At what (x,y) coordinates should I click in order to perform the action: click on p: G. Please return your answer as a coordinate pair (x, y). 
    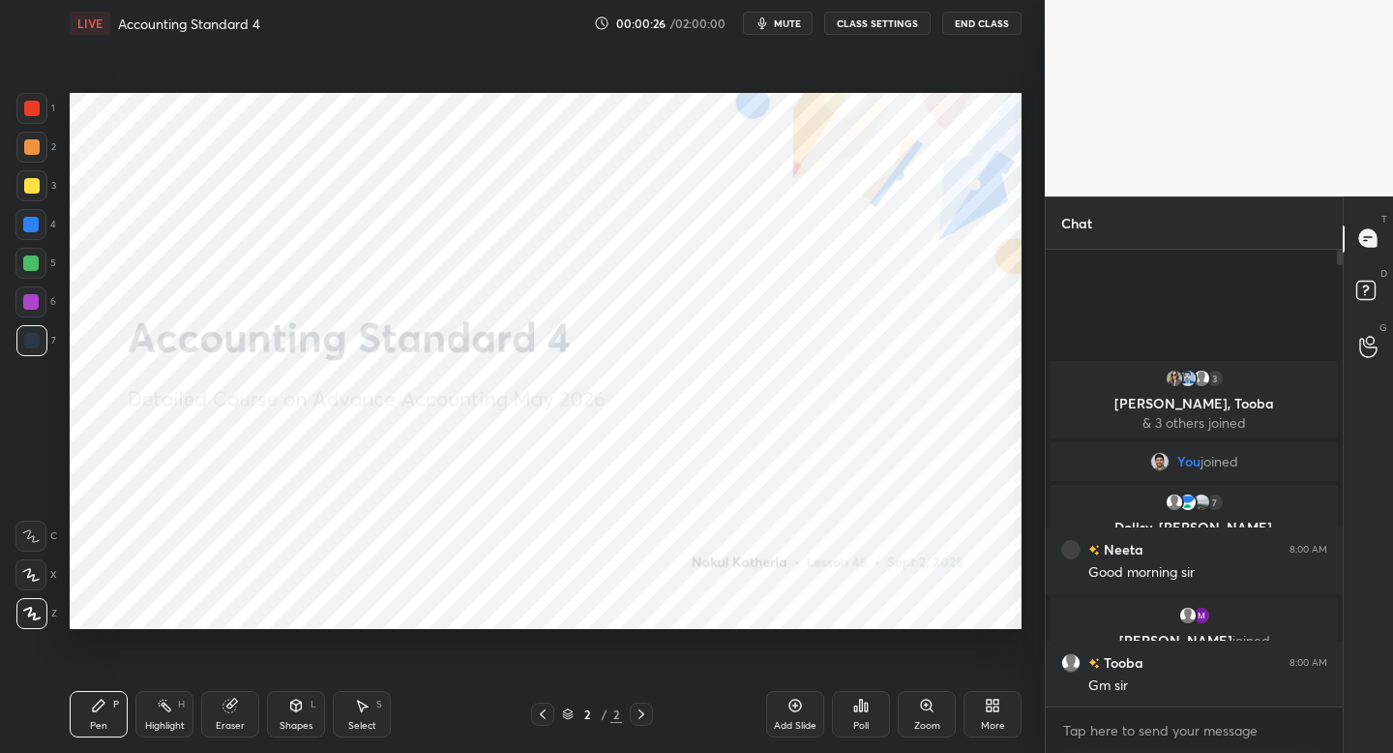
    Looking at the image, I should click on (1383, 327).